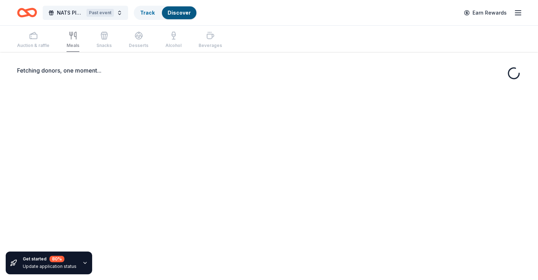  What do you see at coordinates (85, 13) in the screenshot?
I see `button: NATS PITTSBURGH CHAPTER FIRST ANNIVERSARYPast event` at bounding box center [85, 13].